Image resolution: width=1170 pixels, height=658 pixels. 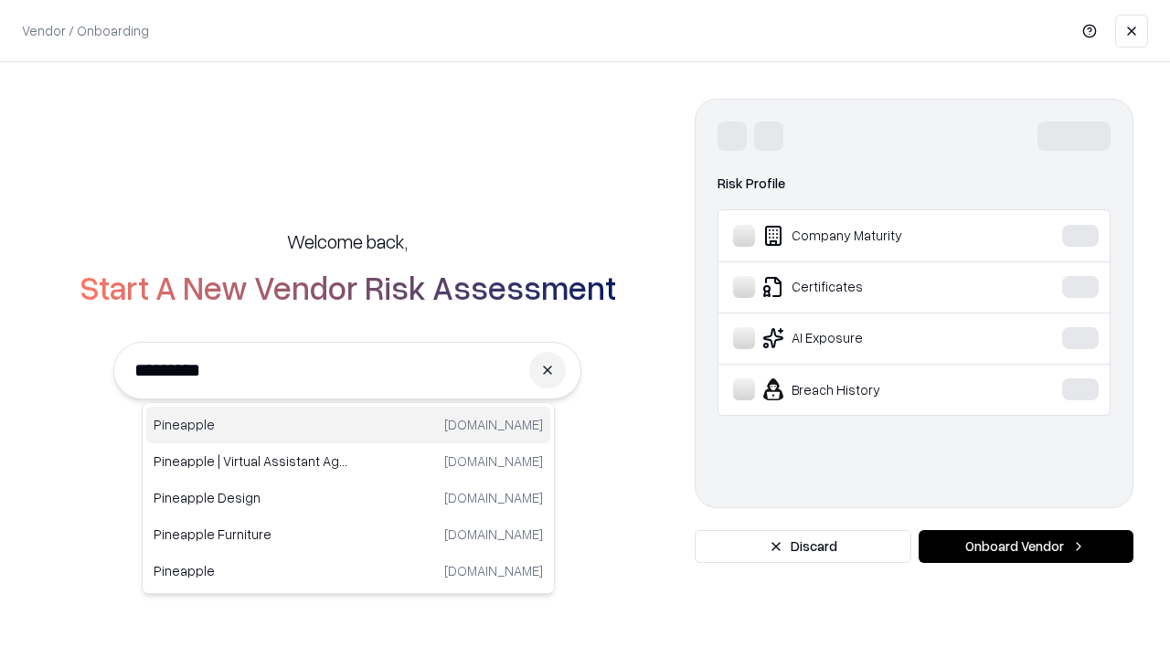 I want to click on h2: Start A New Vendor Risk Assessment, so click(x=347, y=287).